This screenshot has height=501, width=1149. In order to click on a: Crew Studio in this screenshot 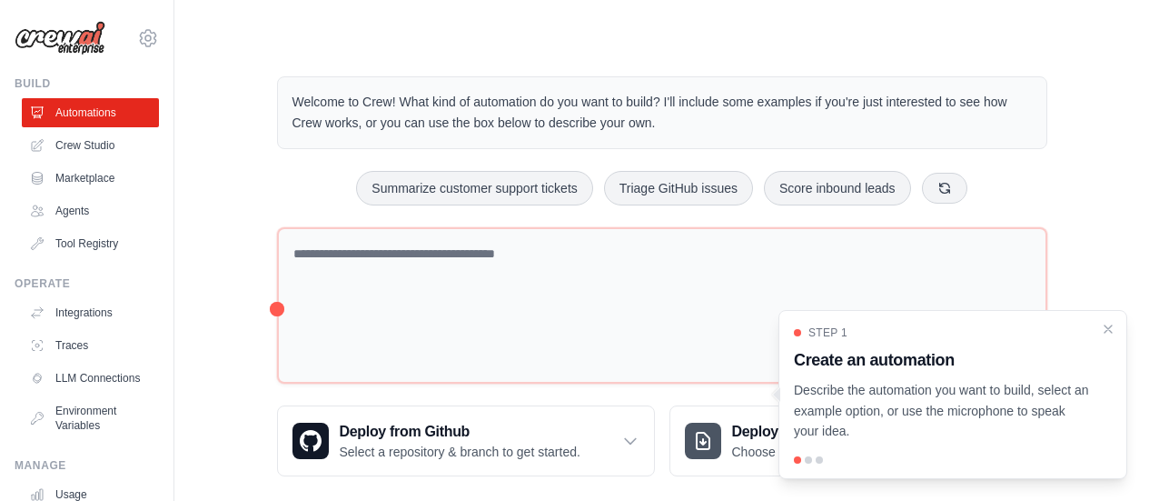, I will do `click(90, 145)`.